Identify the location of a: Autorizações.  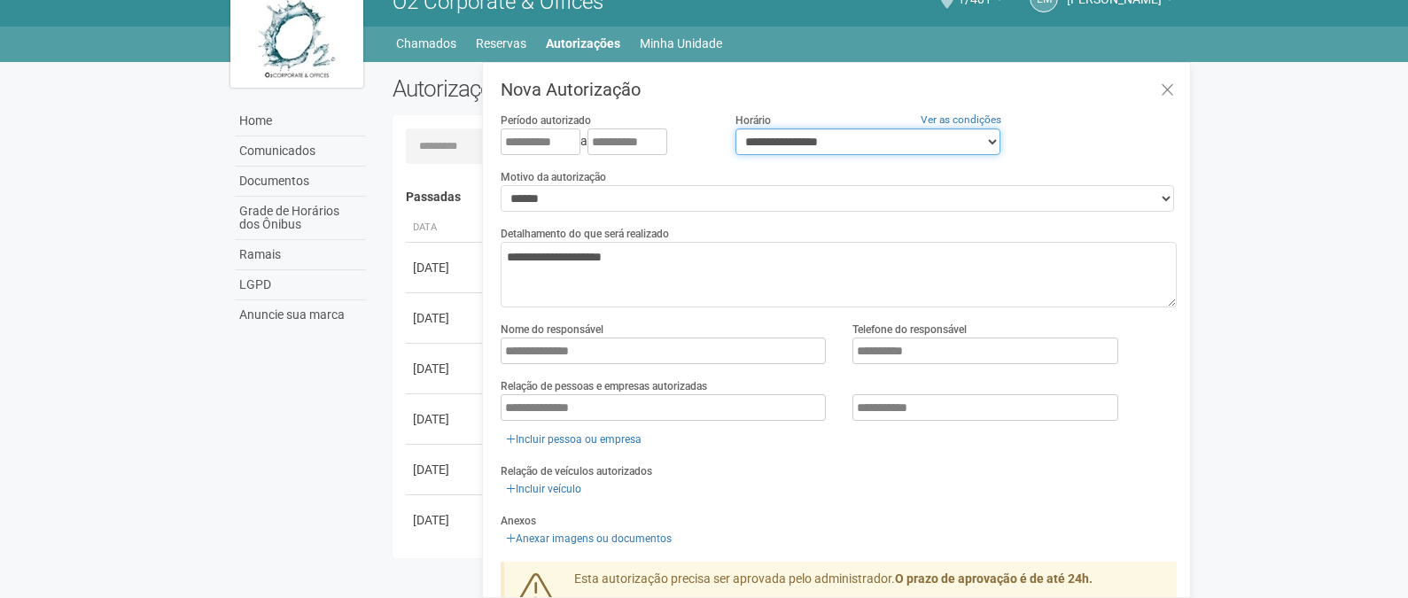
(583, 43).